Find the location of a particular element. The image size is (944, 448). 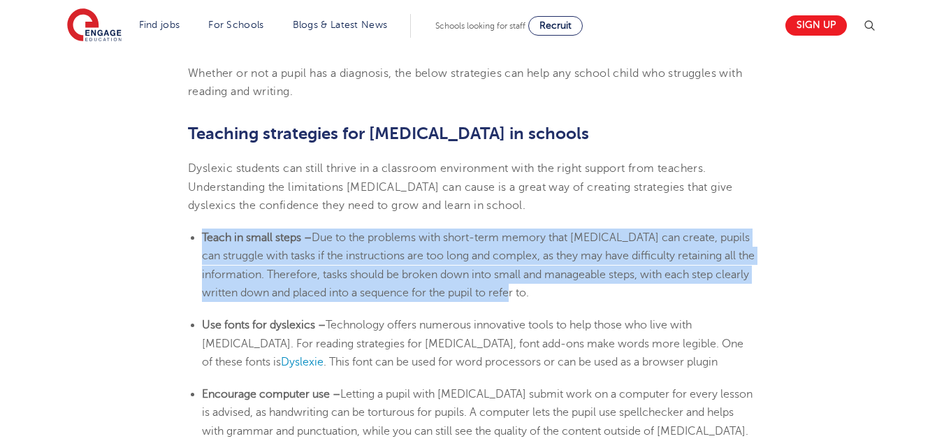

img: Engage Education is located at coordinates (94, 26).